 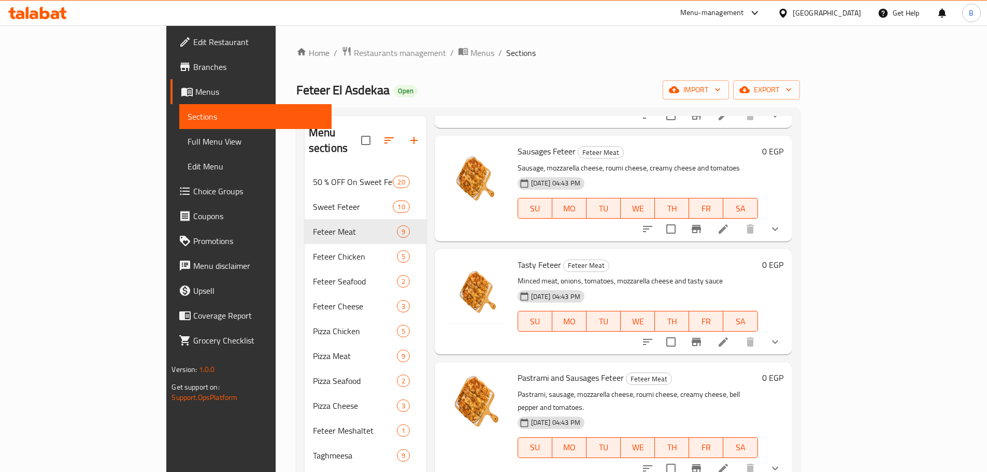 I want to click on button: export, so click(x=766, y=90).